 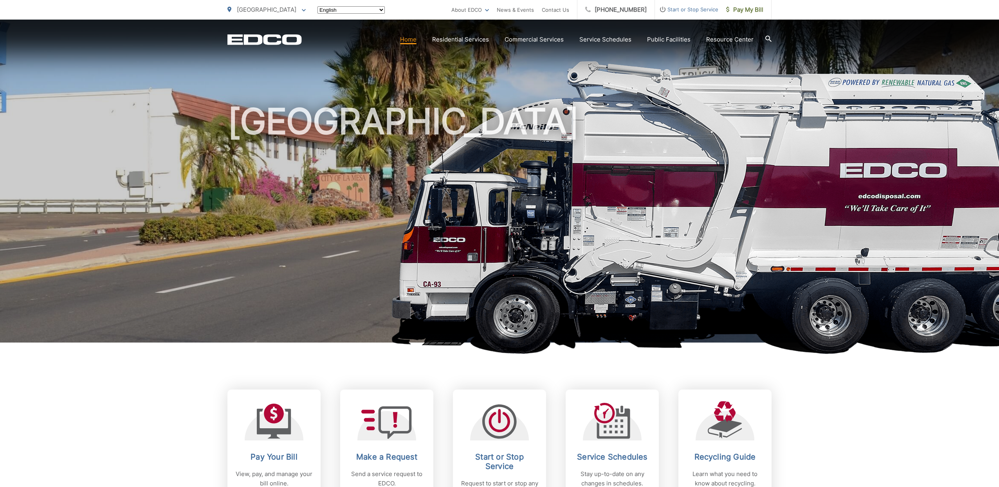 I want to click on a: EDCD logo. Return to the homepage., so click(x=265, y=40).